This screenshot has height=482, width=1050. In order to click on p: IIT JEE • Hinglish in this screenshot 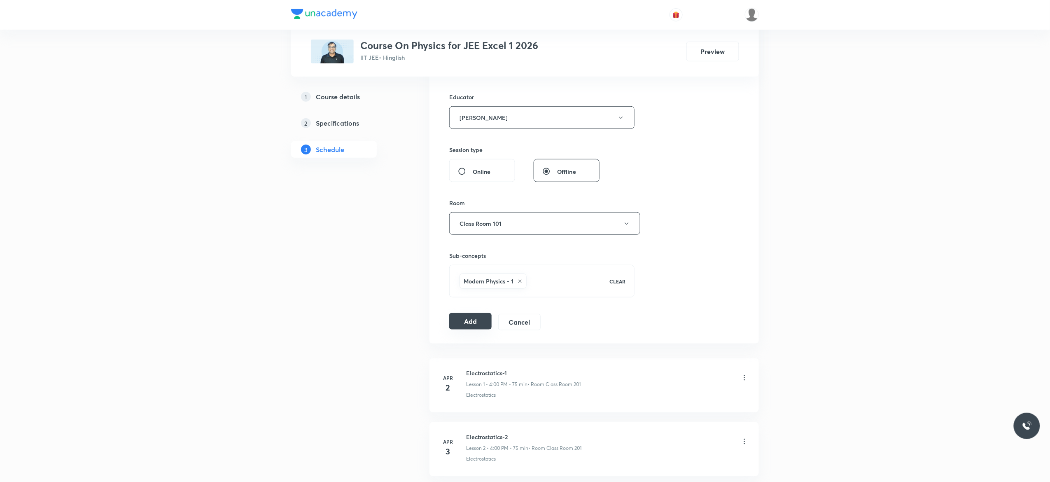, I will do `click(449, 57)`.